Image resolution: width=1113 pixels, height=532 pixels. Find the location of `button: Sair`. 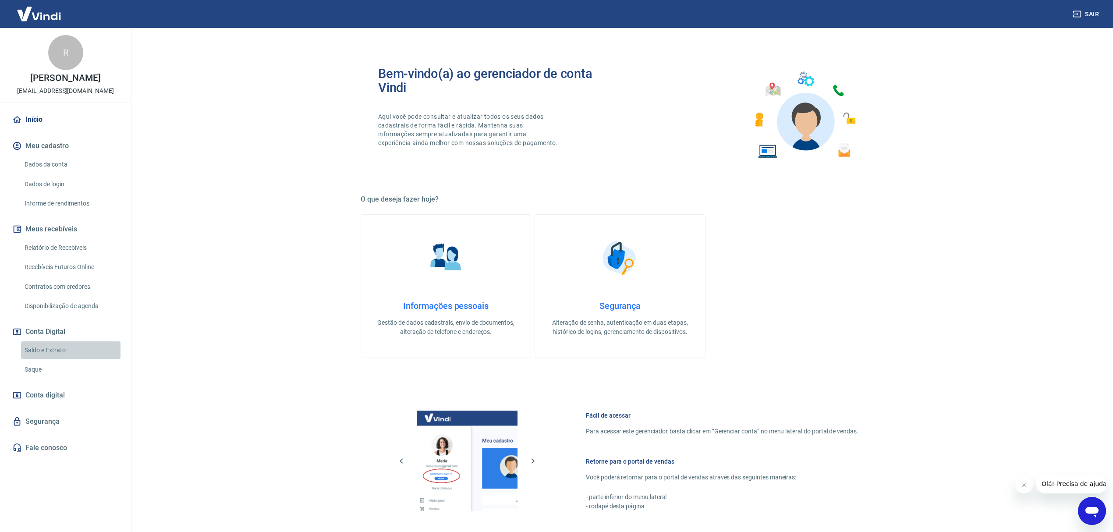

button: Sair is located at coordinates (1086, 14).